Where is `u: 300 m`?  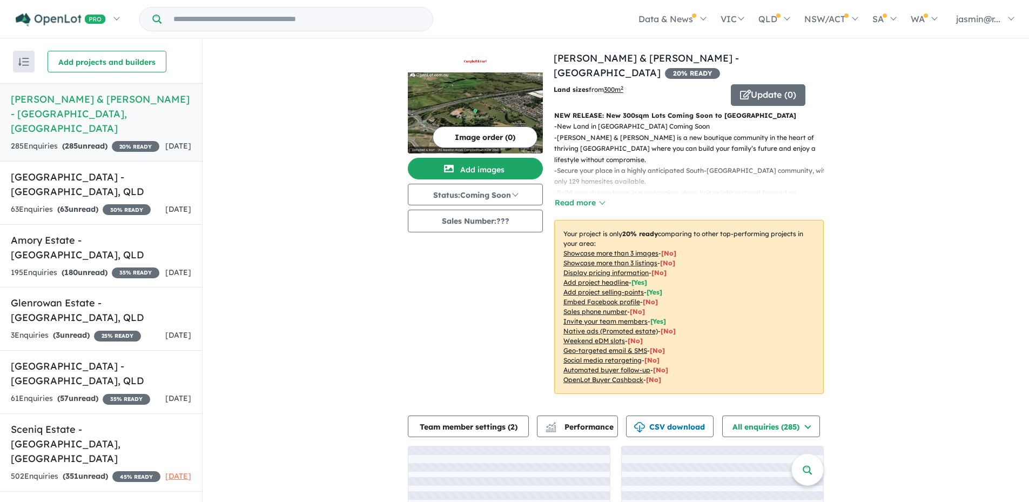 u: 300 m is located at coordinates (614, 89).